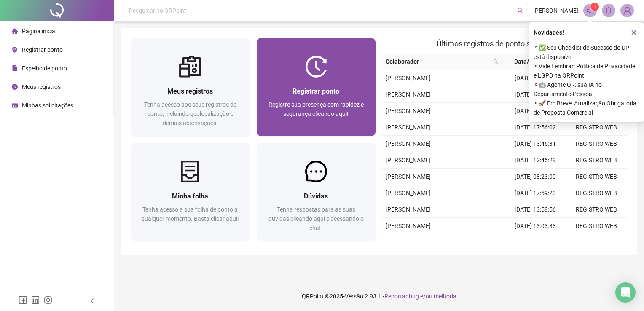 This screenshot has height=311, width=644. What do you see at coordinates (590, 11) in the screenshot?
I see `span: notification` at bounding box center [590, 11].